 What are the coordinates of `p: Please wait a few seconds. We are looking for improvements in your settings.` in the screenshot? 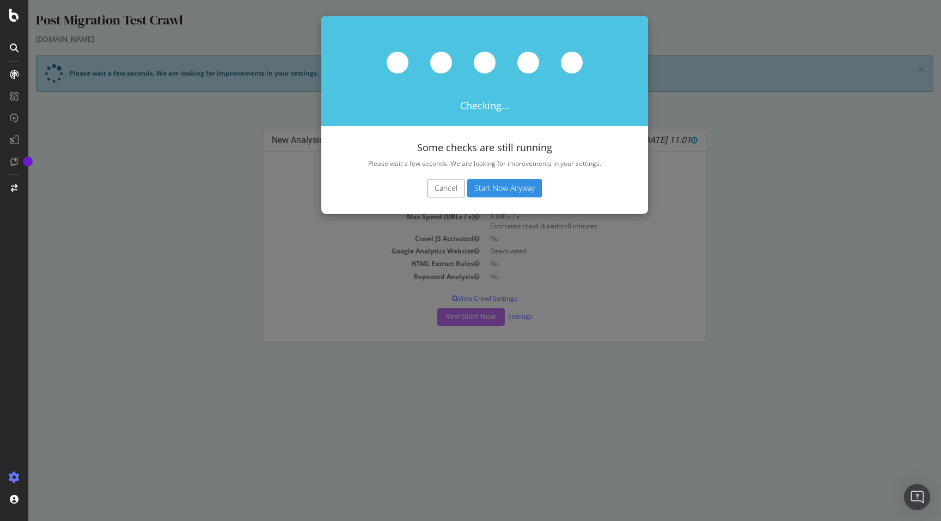 It's located at (456, 163).